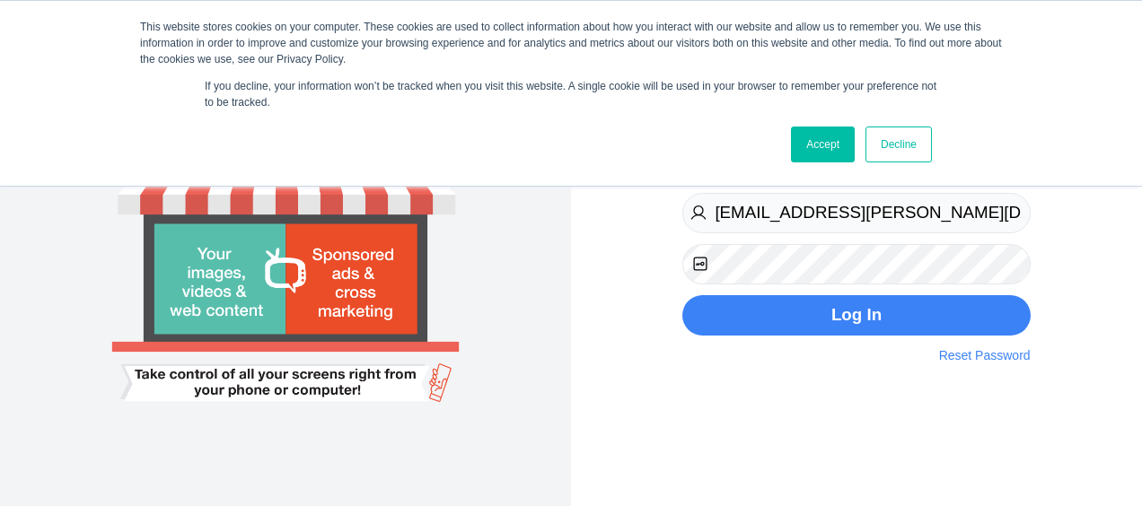 This screenshot has height=506, width=1142. Describe the element at coordinates (856, 213) in the screenshot. I see `input: Username` at that location.